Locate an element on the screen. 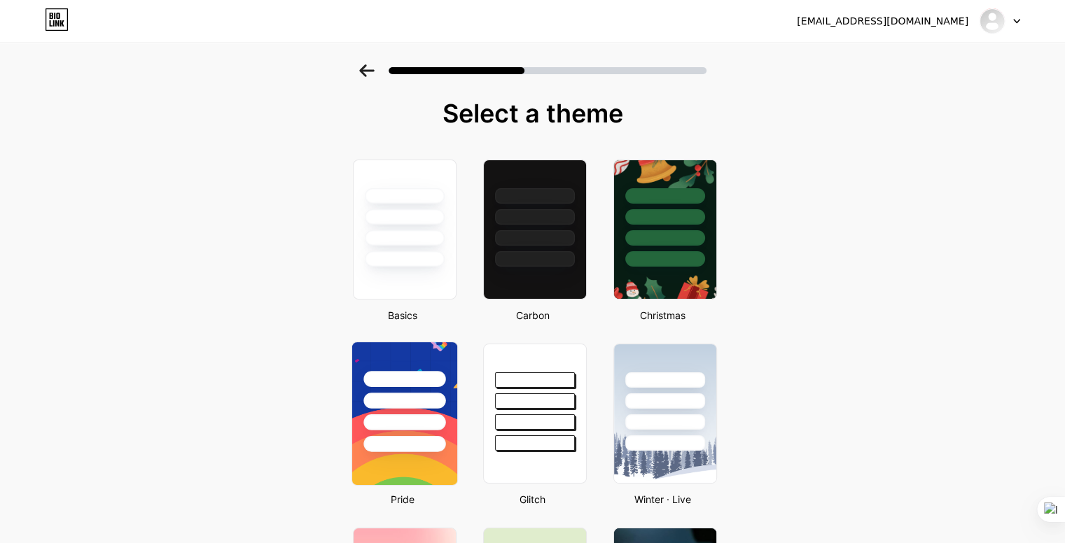  img: pride-mobile.png is located at coordinates (404, 414).